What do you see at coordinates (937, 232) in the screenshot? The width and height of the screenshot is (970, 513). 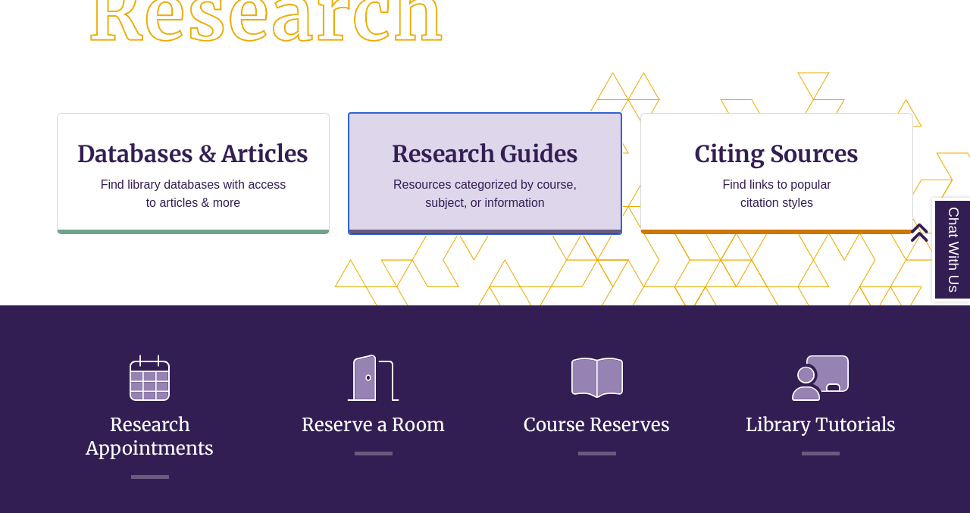 I see `a: Back to Top` at bounding box center [937, 232].